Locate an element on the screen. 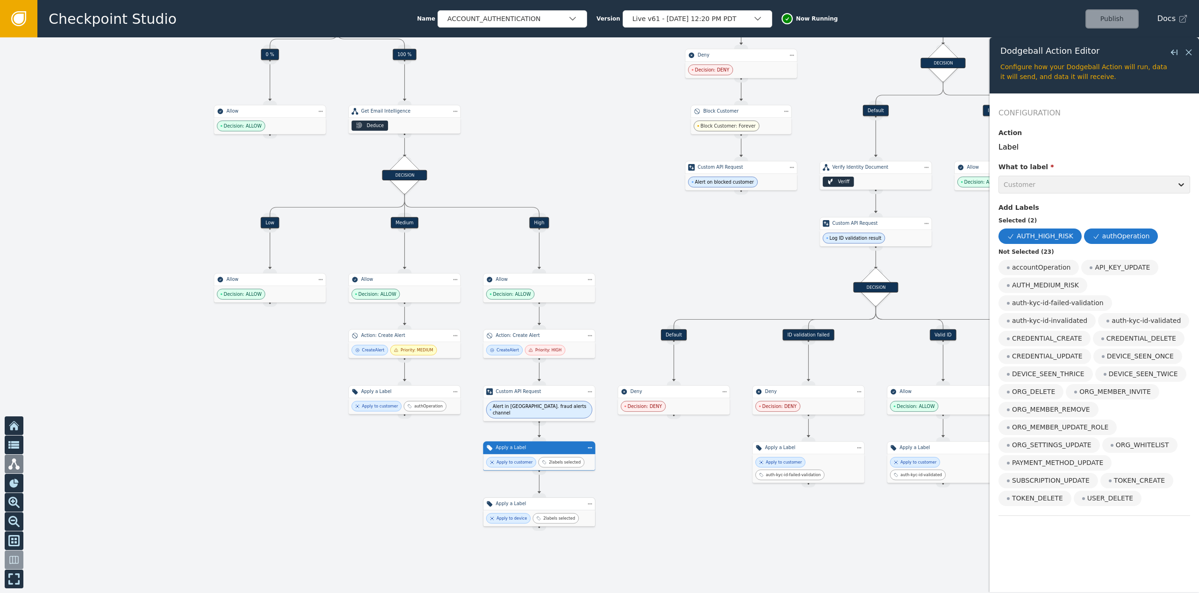 Image resolution: width=1199 pixels, height=593 pixels. div: High is located at coordinates (539, 223).